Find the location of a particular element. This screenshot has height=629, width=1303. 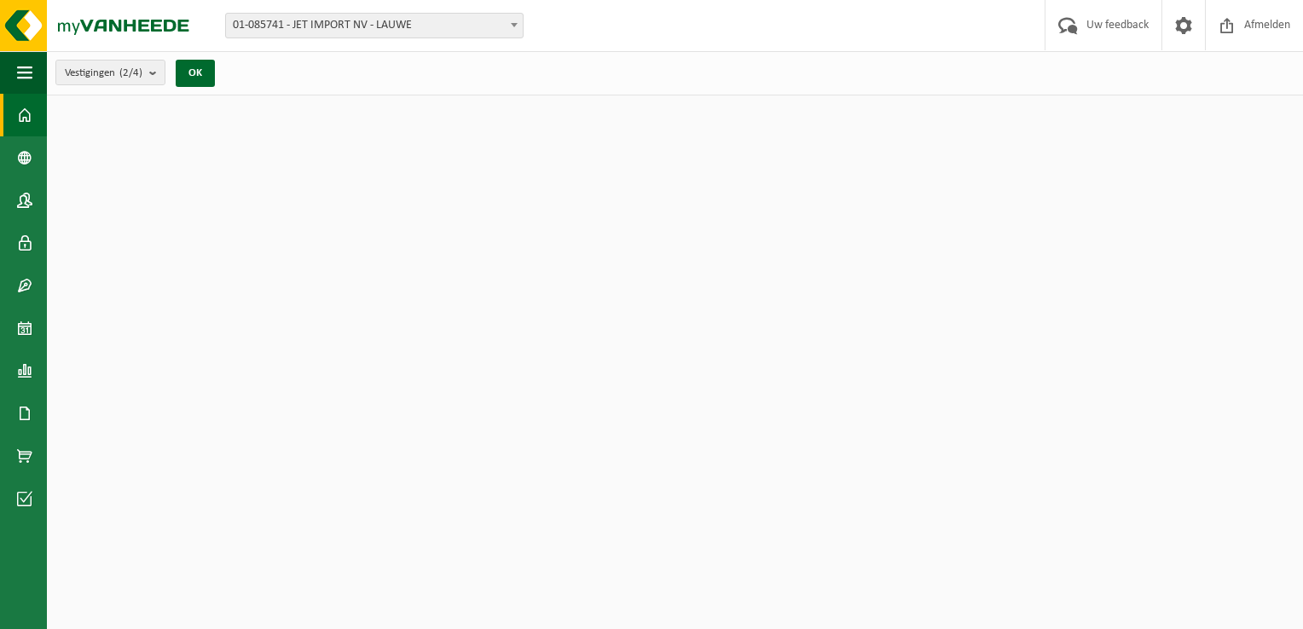

button: Vestigingen(2/4) is located at coordinates (110, 72).